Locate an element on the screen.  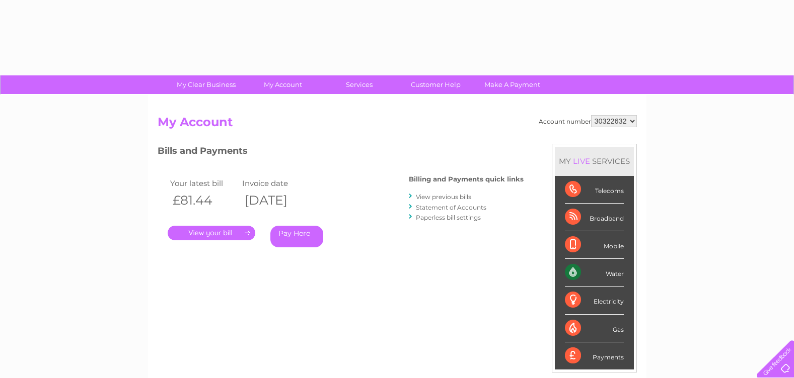
a: Services is located at coordinates (359, 85).